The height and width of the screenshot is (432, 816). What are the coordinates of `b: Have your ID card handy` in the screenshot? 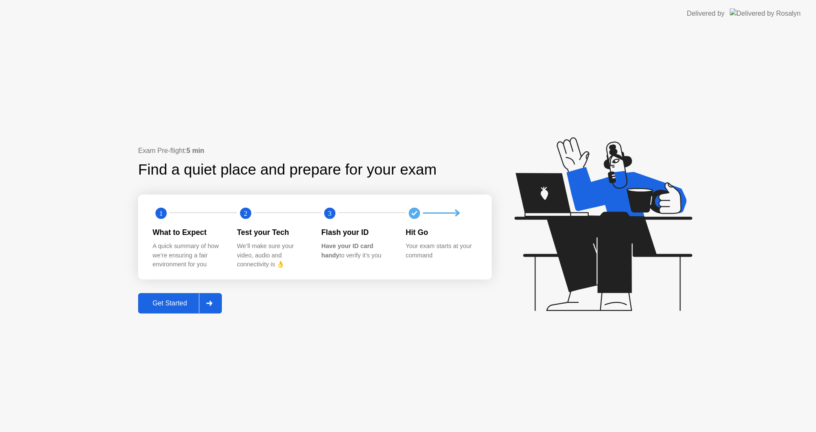 It's located at (347, 251).